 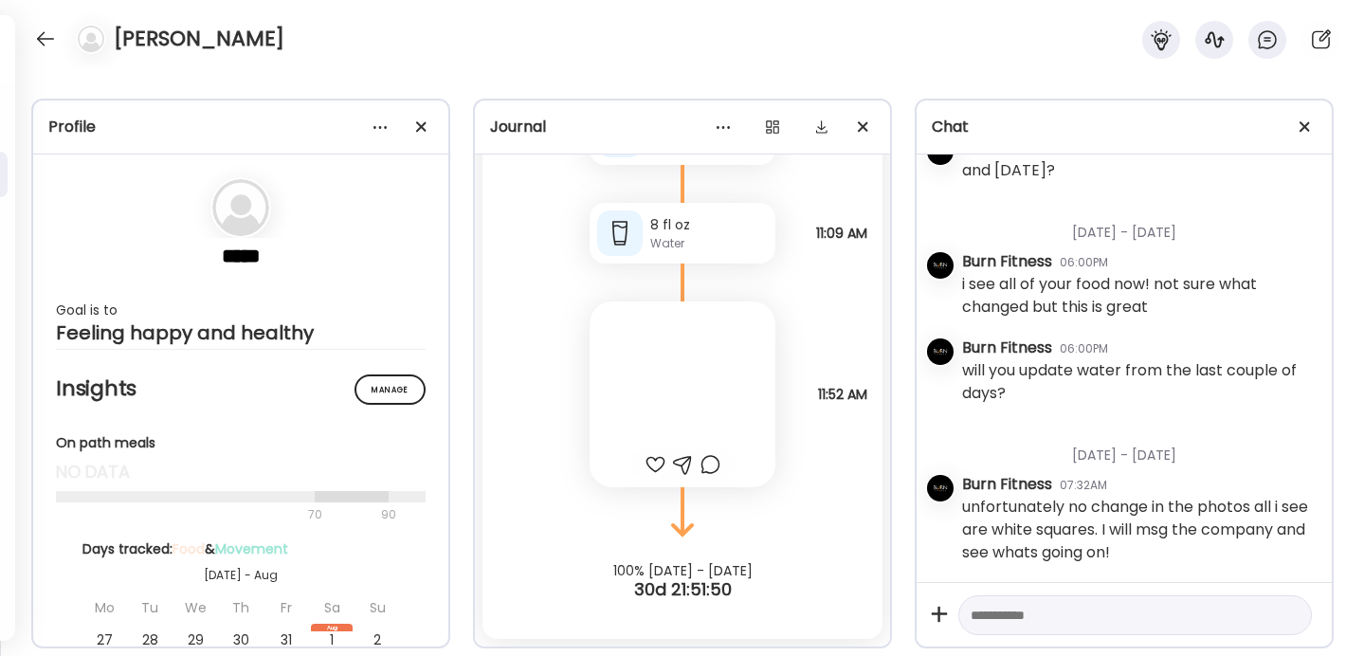 I want to click on div: Days tracked: &, so click(x=241, y=549).